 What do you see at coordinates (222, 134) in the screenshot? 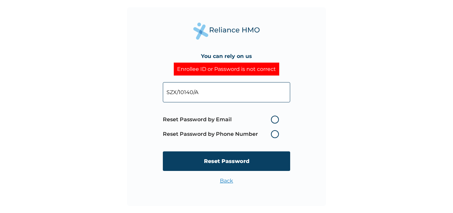
I see `label: Reset Password by Phone Number` at bounding box center [222, 134].